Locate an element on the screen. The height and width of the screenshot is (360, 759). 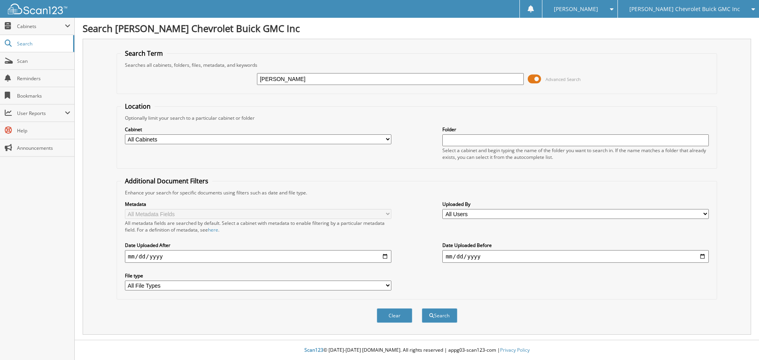
label: Date Uploaded Before is located at coordinates (575, 245).